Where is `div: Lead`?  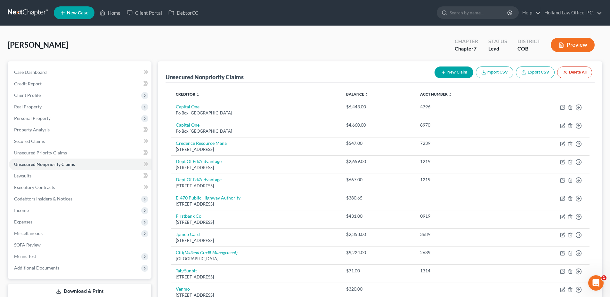
div: Lead is located at coordinates (497, 49).